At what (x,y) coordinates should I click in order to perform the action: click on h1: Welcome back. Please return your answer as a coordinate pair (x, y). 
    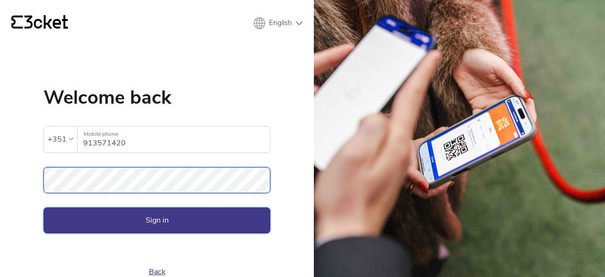
    Looking at the image, I should click on (157, 97).